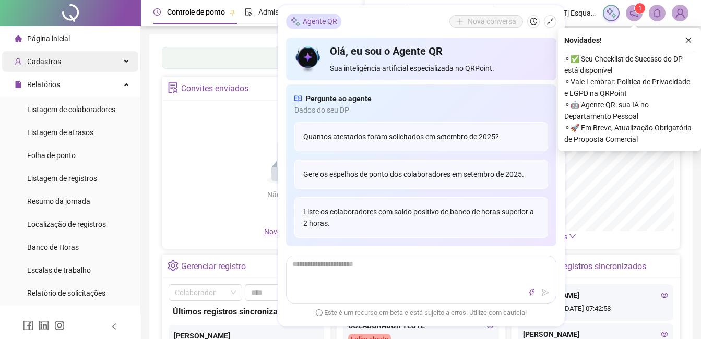 The width and height of the screenshot is (701, 339). Describe the element at coordinates (640, 8) in the screenshot. I see `sup: 1` at that location.